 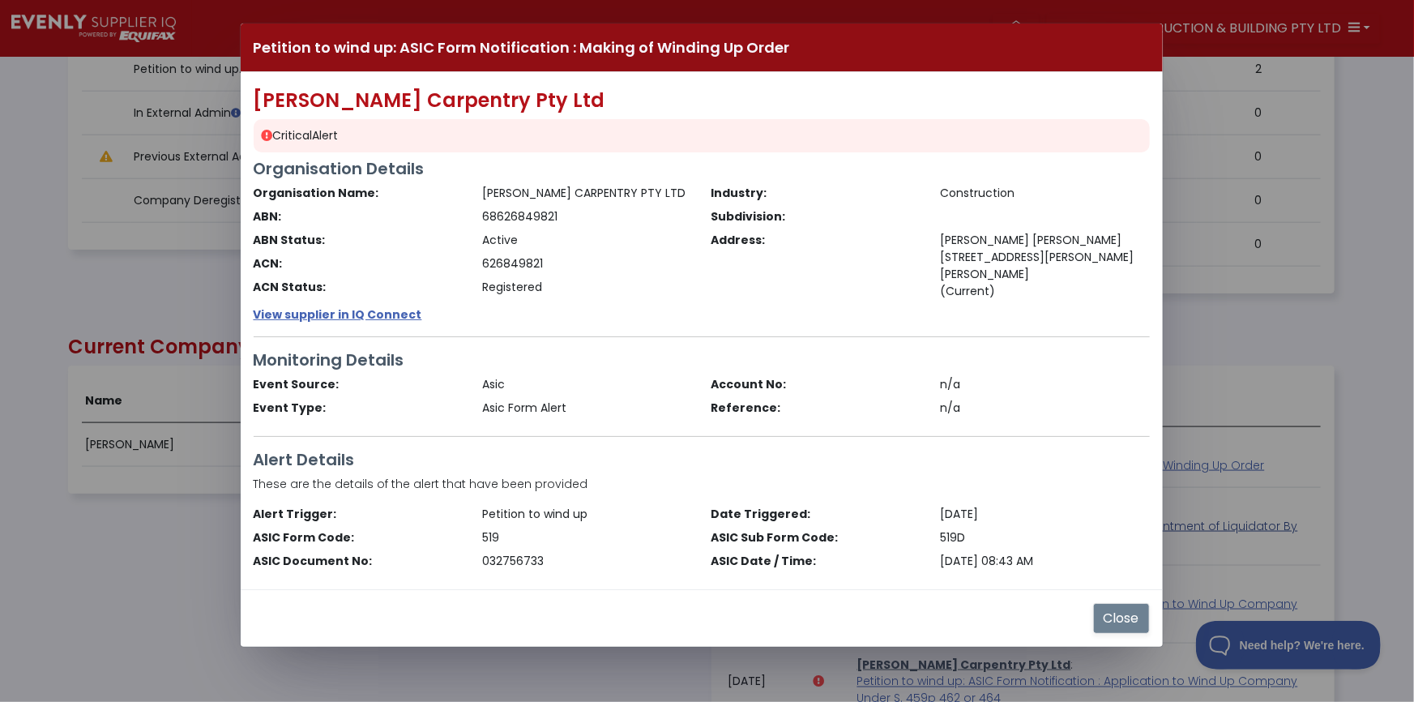 What do you see at coordinates (587, 408) in the screenshot?
I see `div: Asic Form Alert` at bounding box center [587, 408].